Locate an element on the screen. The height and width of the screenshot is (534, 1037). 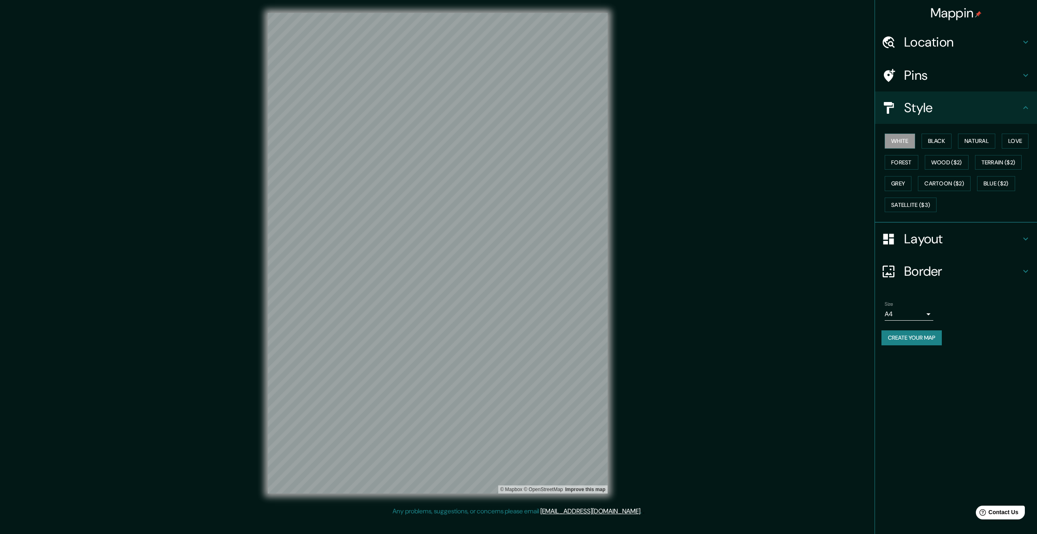
button: Love is located at coordinates (1015, 141).